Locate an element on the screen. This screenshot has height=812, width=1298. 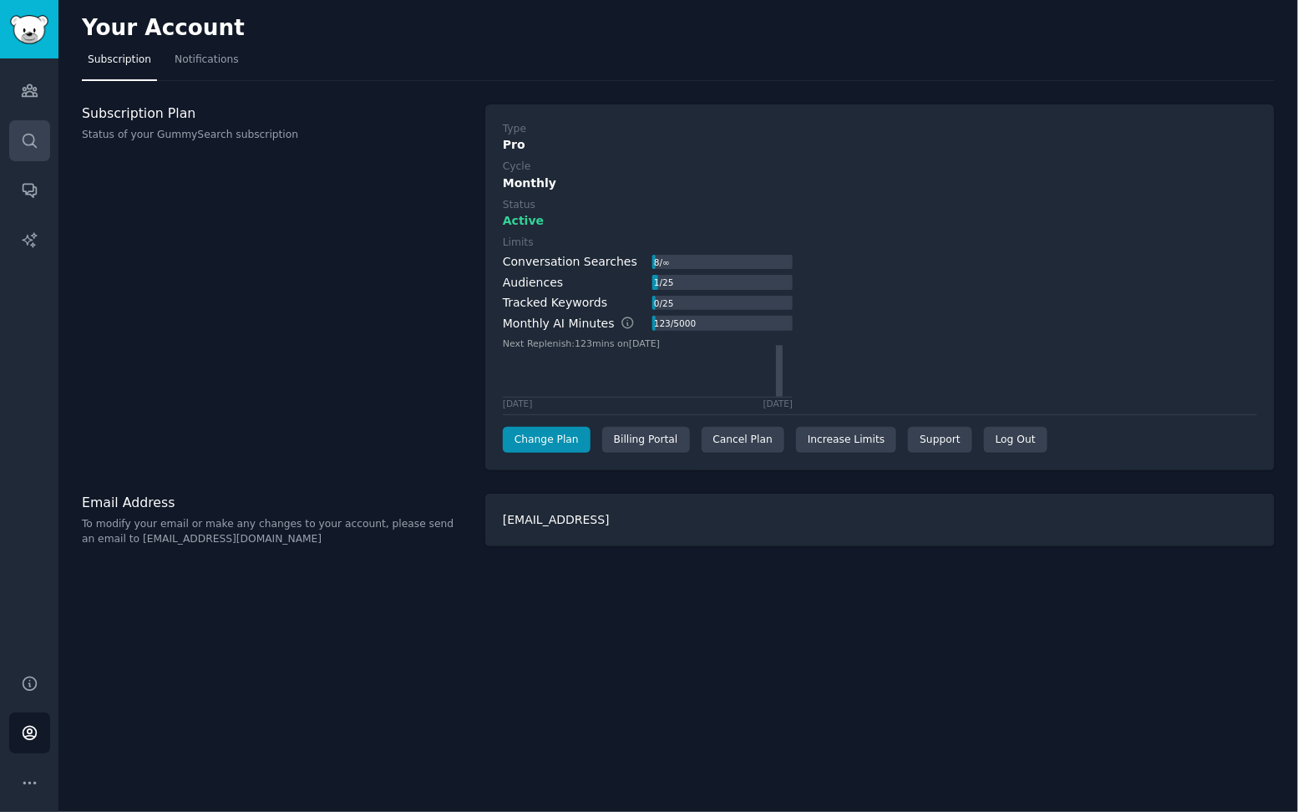
div: 123 / 5000 is located at coordinates (675, 323).